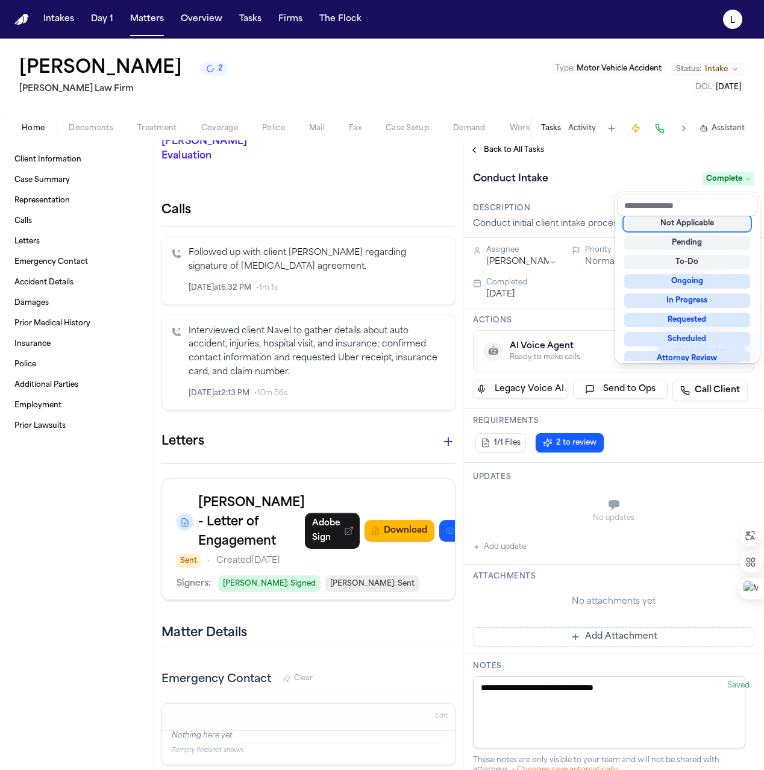 Image resolution: width=764 pixels, height=770 pixels. What do you see at coordinates (687, 320) in the screenshot?
I see `div: Requested` at bounding box center [687, 320].